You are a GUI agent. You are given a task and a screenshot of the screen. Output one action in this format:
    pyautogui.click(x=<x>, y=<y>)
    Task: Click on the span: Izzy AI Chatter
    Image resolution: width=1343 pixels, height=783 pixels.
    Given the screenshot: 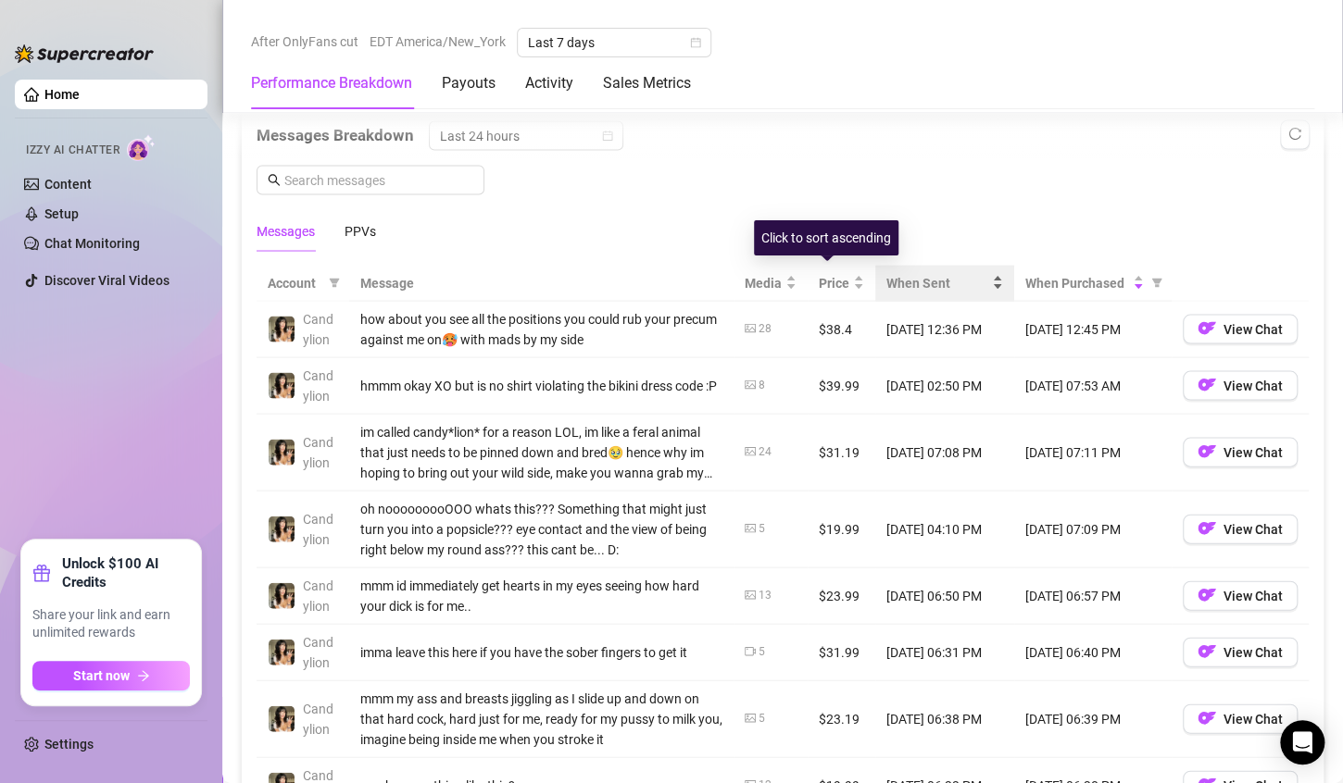 What is the action you would take?
    pyautogui.click(x=72, y=150)
    